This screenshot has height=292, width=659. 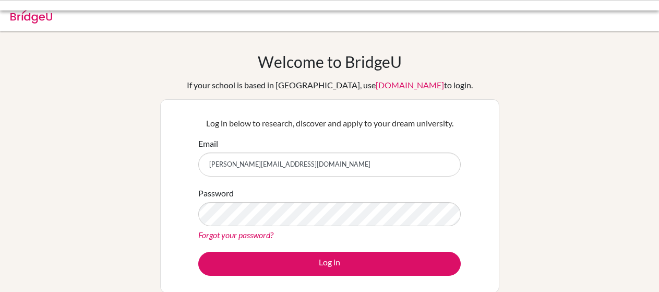 I want to click on a: Forgot your password?, so click(x=236, y=234).